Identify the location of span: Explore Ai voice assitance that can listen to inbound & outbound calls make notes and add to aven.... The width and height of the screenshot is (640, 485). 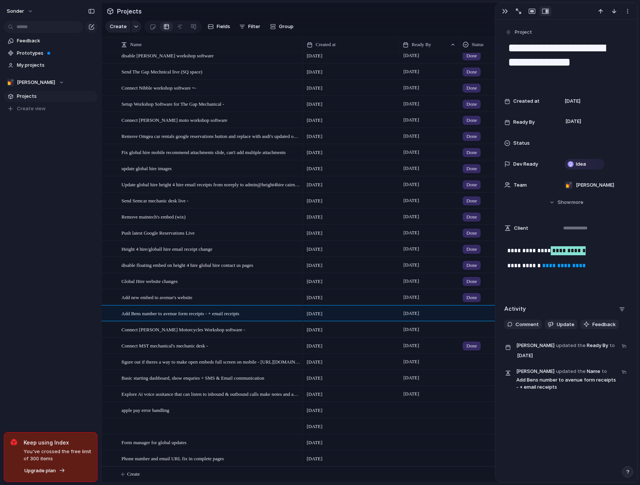
(211, 393).